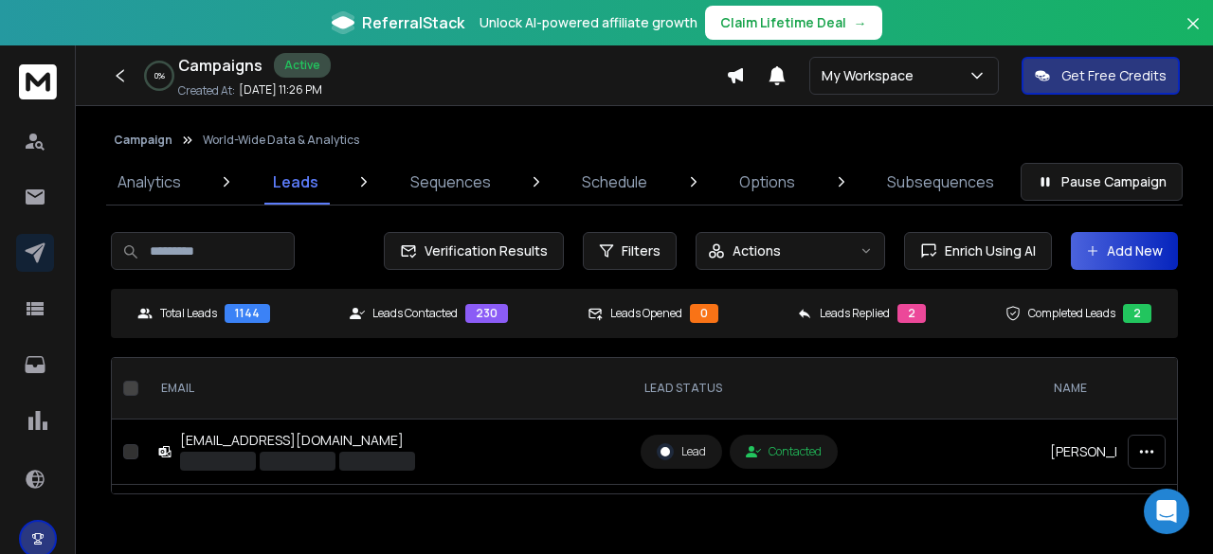 Image resolution: width=1213 pixels, height=554 pixels. I want to click on div: Open Intercom Messenger, so click(1166, 512).